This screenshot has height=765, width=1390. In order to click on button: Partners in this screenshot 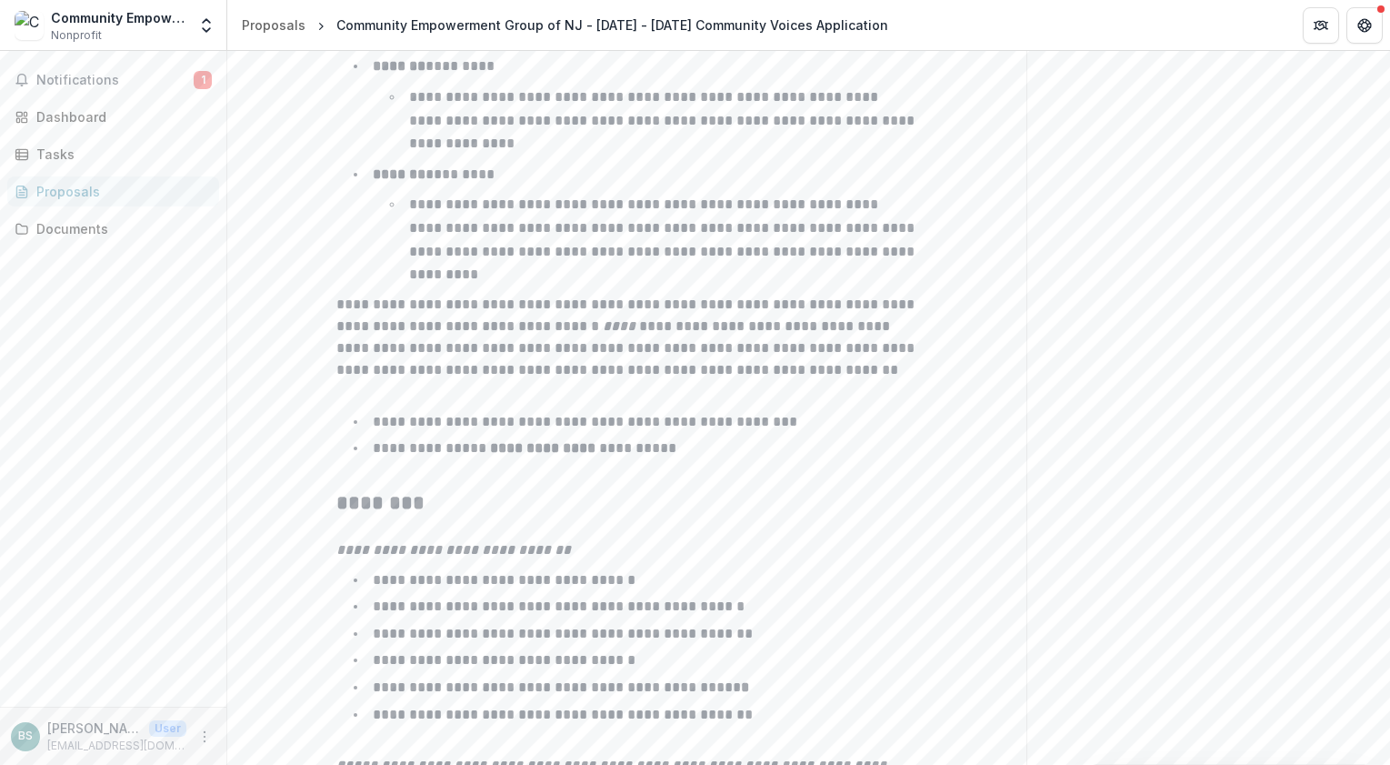, I will do `click(1321, 25)`.